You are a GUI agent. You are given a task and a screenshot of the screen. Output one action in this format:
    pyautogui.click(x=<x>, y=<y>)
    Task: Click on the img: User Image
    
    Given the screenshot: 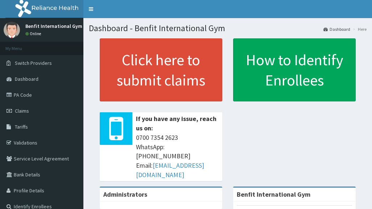 What is the action you would take?
    pyautogui.click(x=12, y=30)
    